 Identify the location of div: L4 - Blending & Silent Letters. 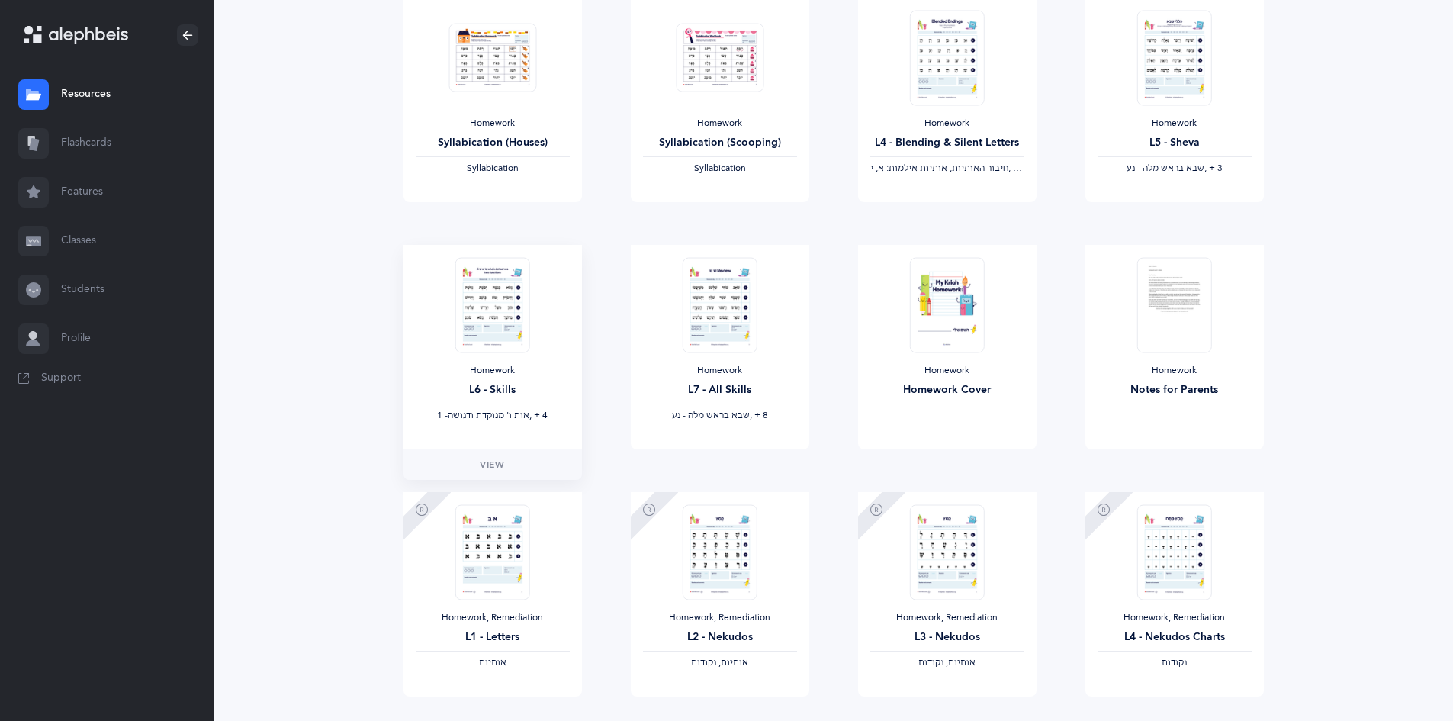
(947, 143).